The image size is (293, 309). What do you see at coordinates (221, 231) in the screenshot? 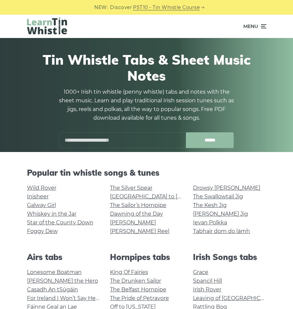
I see `a: Tabhair dom do lámh` at bounding box center [221, 231].